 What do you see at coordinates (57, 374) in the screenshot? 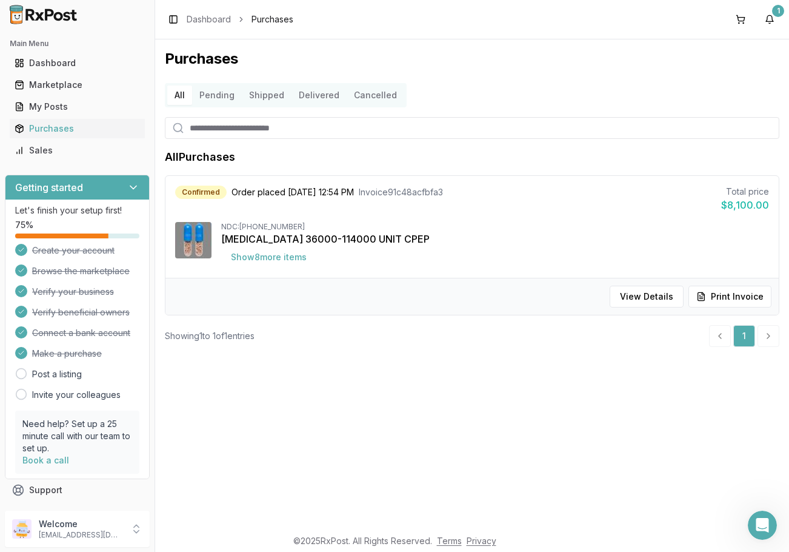
I see `a: Post a listing` at bounding box center [57, 374].